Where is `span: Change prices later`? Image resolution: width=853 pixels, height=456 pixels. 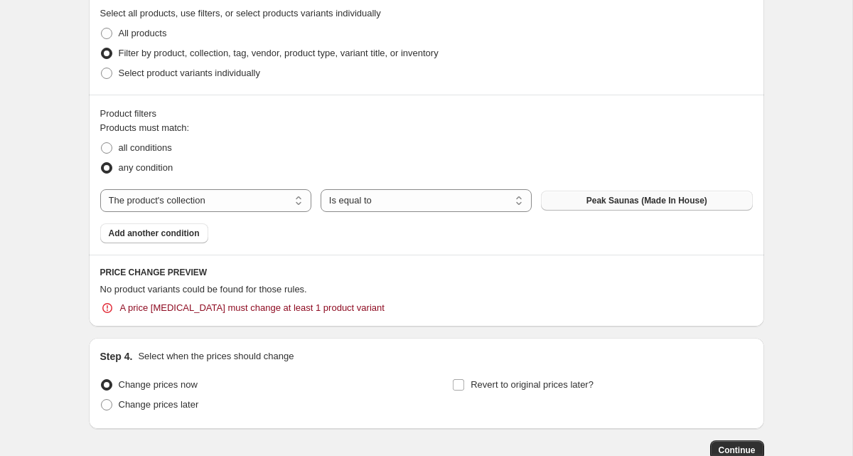
span: Change prices later is located at coordinates (159, 404).